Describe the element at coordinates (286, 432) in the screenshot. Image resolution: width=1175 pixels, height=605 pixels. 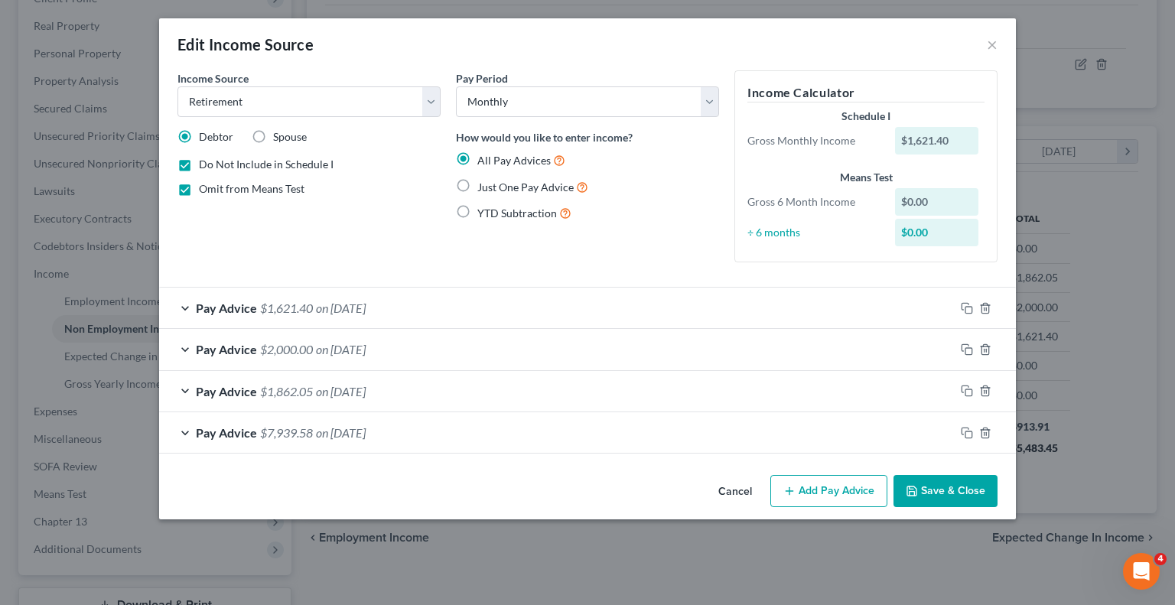
I see `span: $7,939.58` at that location.